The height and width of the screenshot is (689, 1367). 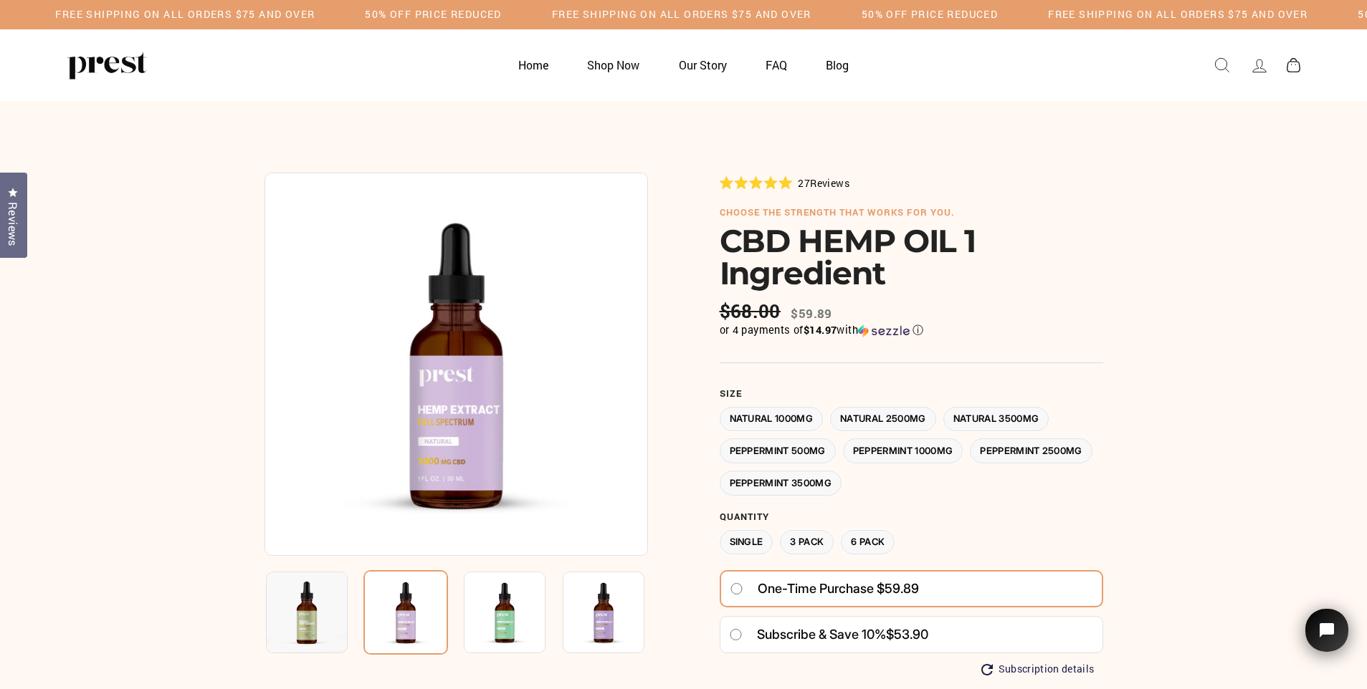 I want to click on span: $68.00, so click(x=752, y=311).